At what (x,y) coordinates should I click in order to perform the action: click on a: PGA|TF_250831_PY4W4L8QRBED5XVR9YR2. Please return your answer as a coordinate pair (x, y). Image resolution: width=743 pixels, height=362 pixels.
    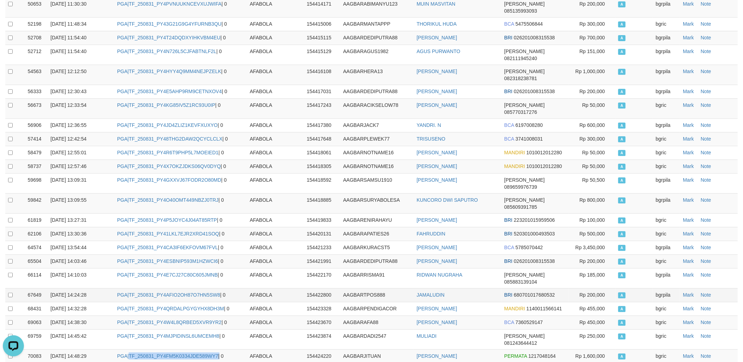
    Looking at the image, I should click on (169, 323).